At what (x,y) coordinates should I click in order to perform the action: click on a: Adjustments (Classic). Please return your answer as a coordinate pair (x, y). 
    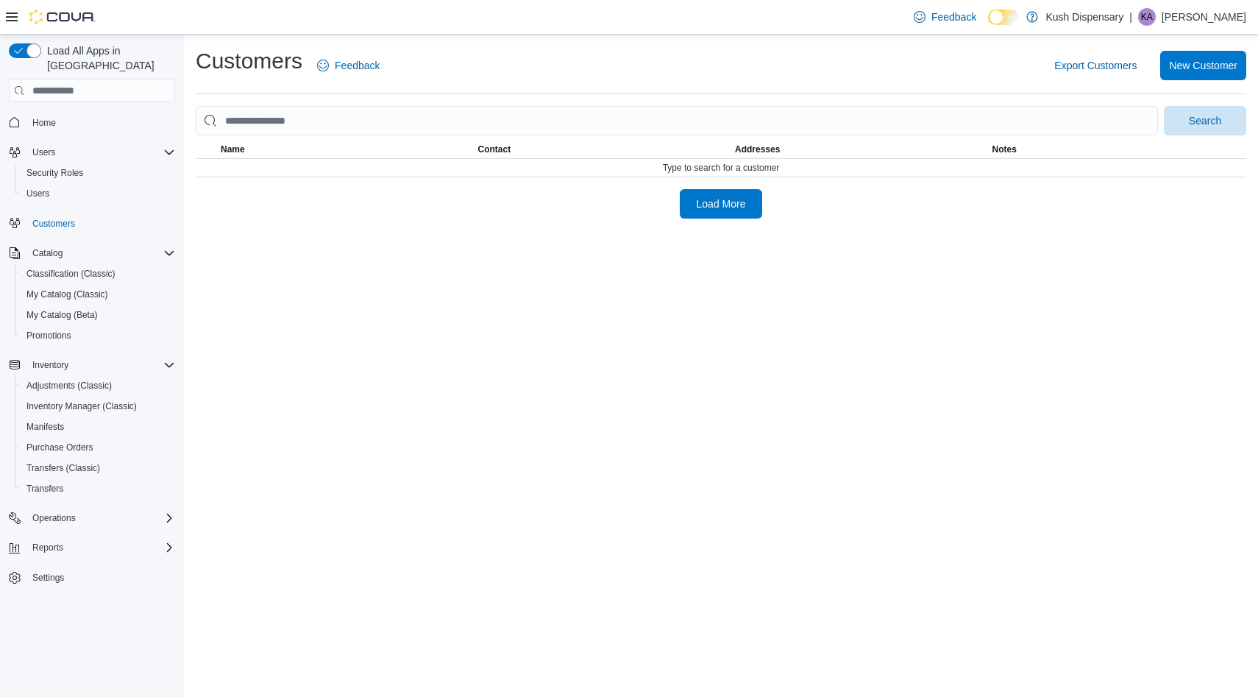
    Looking at the image, I should click on (69, 385).